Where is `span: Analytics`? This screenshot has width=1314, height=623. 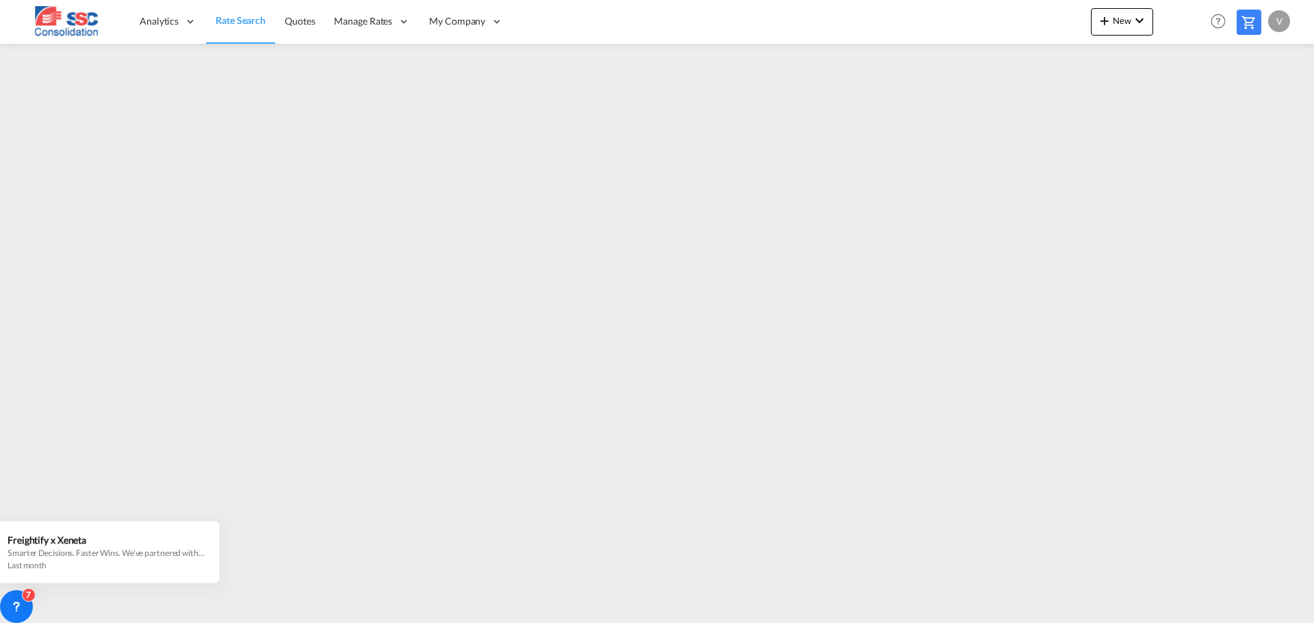 span: Analytics is located at coordinates (159, 21).